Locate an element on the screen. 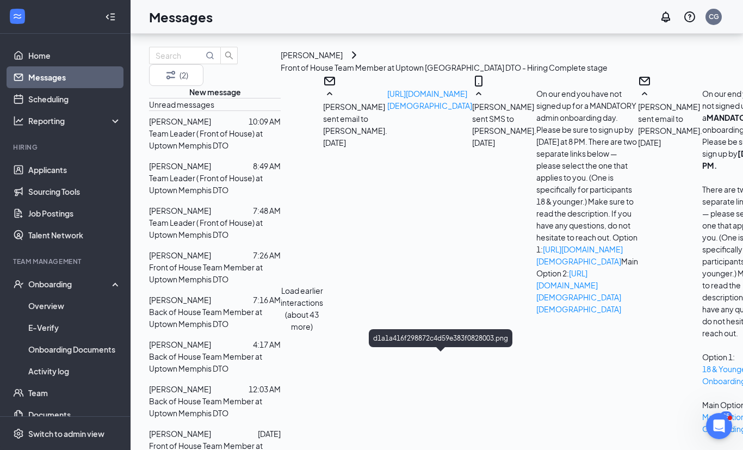  p: 12:03 AM is located at coordinates (264, 389).